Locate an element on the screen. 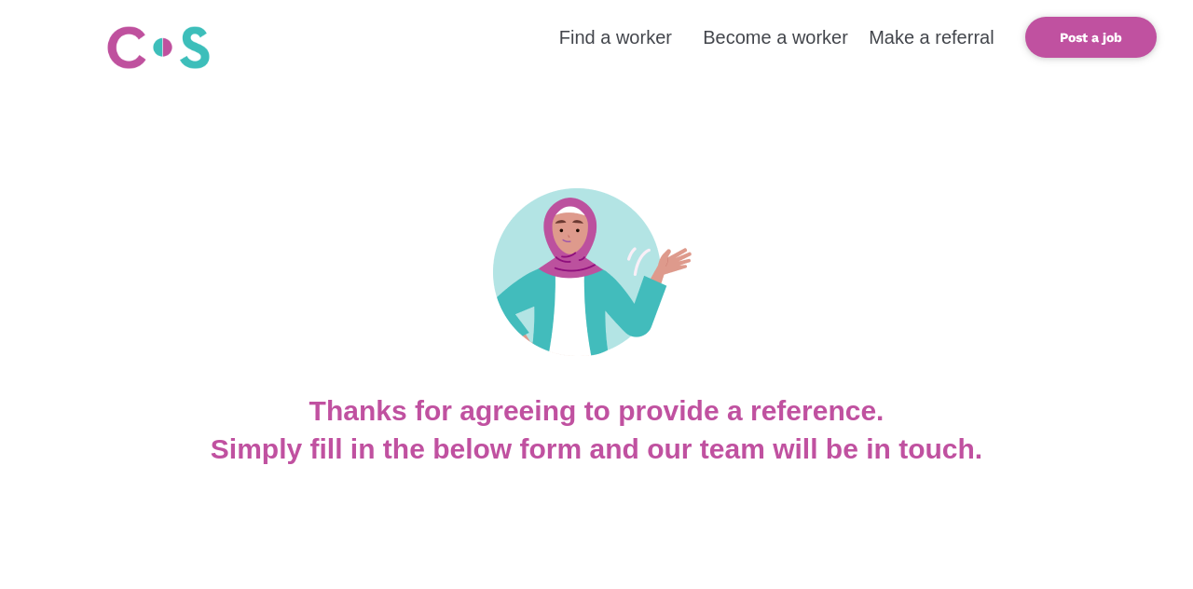  b: Simply fill in the below form and our team will be in touch. is located at coordinates (597, 448).